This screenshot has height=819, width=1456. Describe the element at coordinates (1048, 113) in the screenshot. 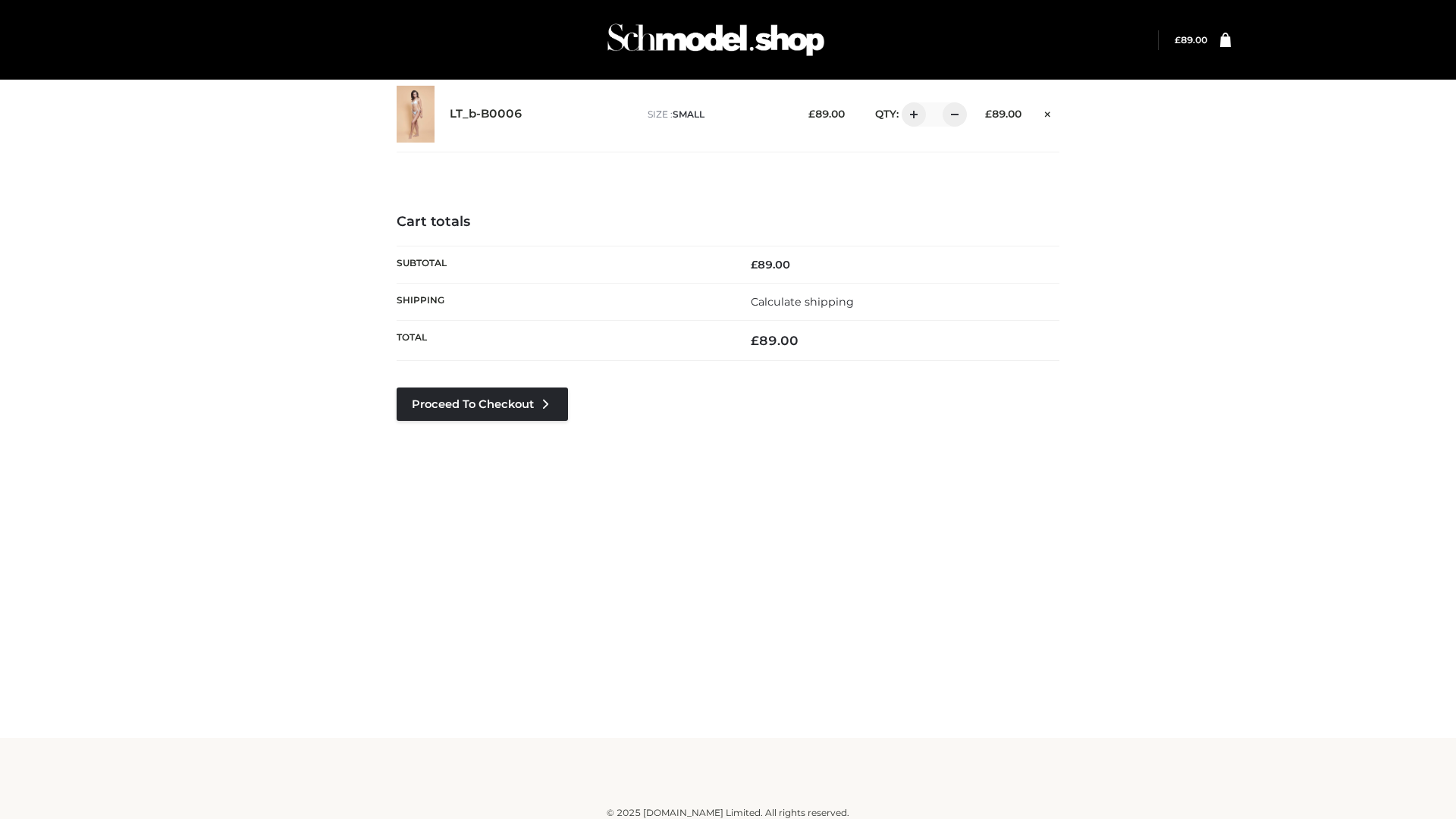

I see `a: Remove this item` at that location.